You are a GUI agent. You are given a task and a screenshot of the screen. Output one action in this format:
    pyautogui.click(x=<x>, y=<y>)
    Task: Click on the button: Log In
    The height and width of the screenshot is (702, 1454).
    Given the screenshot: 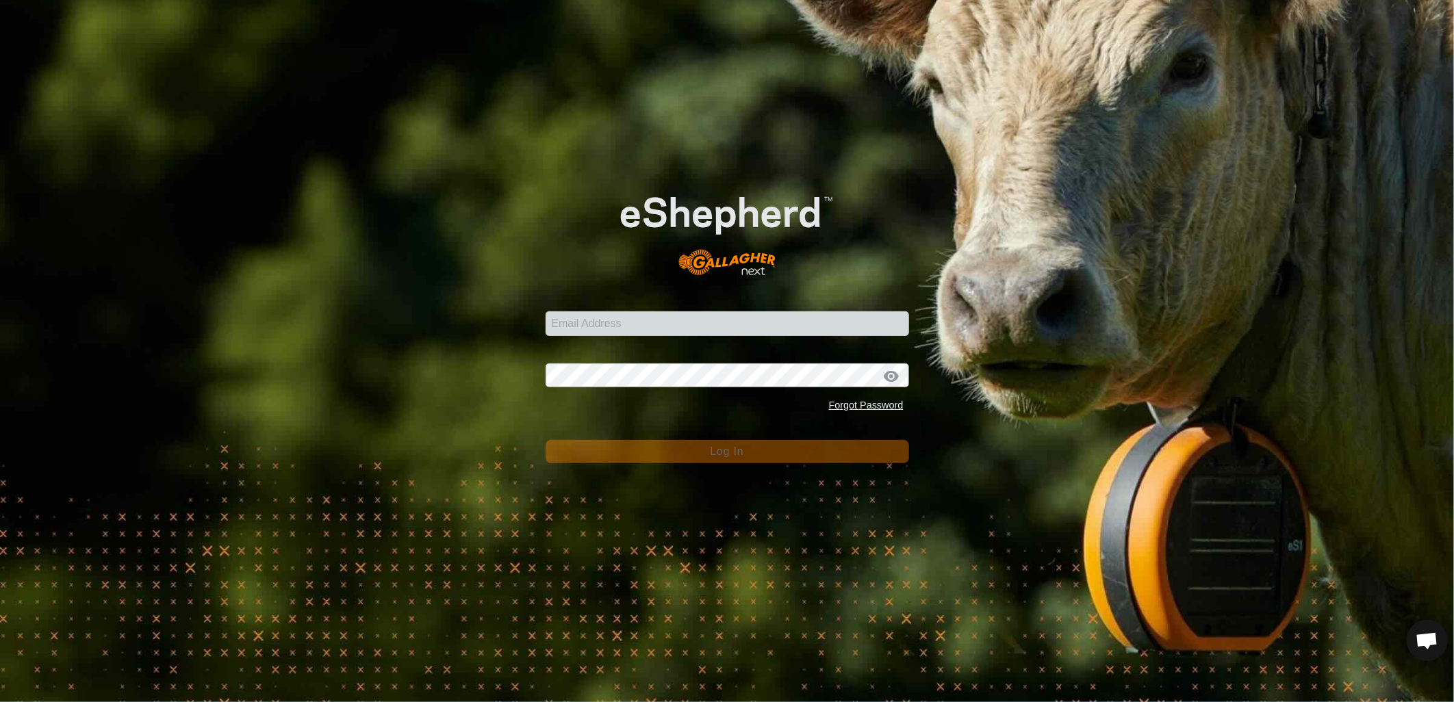 What is the action you would take?
    pyautogui.click(x=727, y=452)
    